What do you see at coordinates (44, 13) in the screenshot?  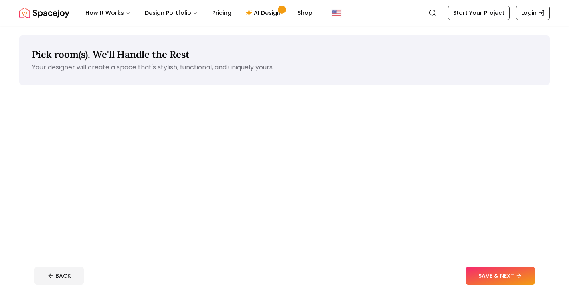 I see `img: Spacejoy Logo` at bounding box center [44, 13].